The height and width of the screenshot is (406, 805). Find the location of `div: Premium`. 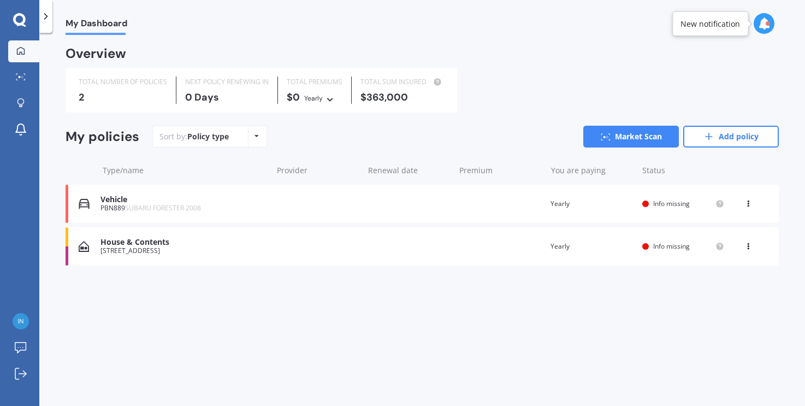

div: Premium is located at coordinates (500, 170).